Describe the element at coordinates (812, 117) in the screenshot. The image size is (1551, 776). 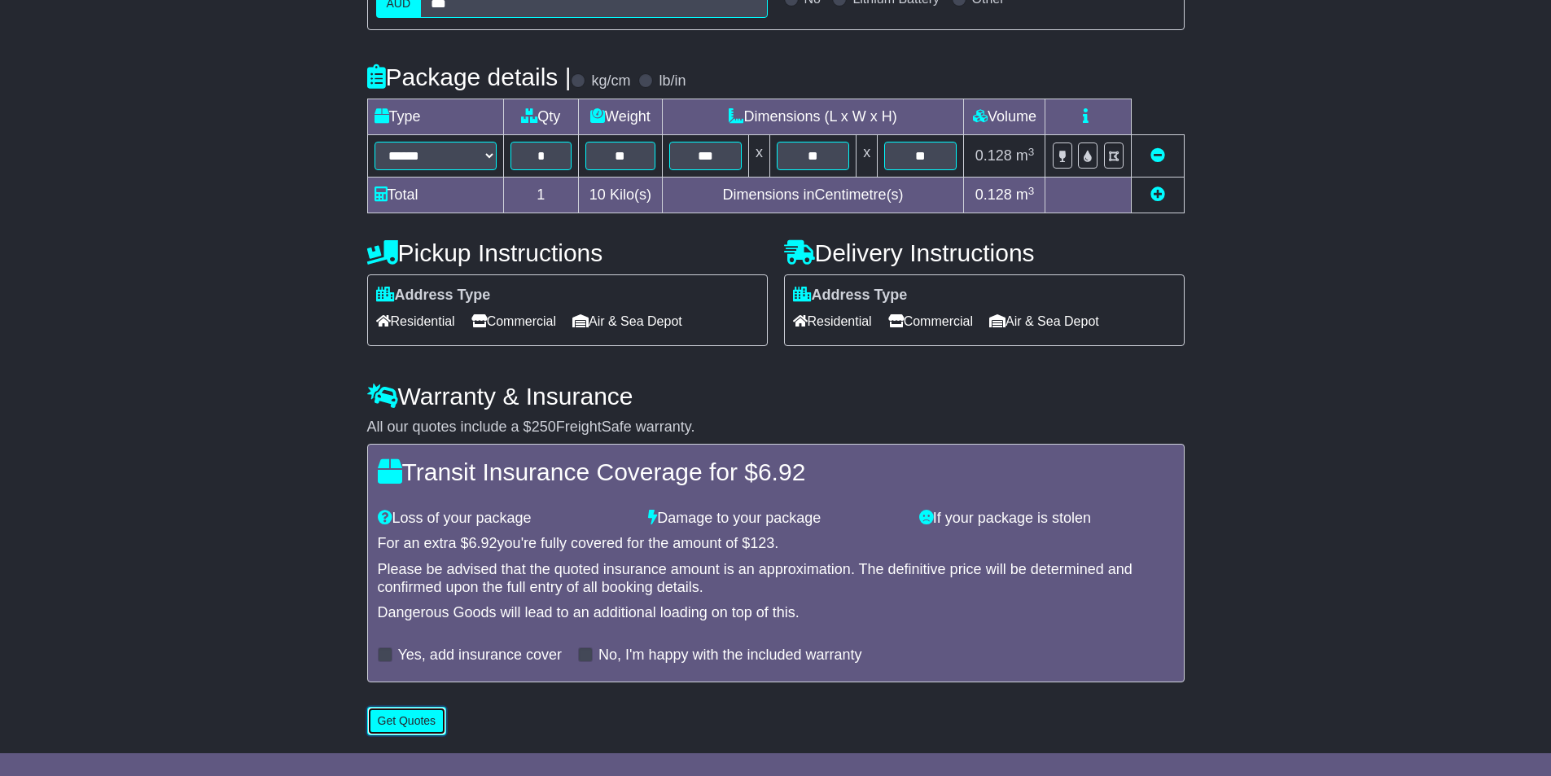
I see `td: Dimensions (L x W x H)` at that location.